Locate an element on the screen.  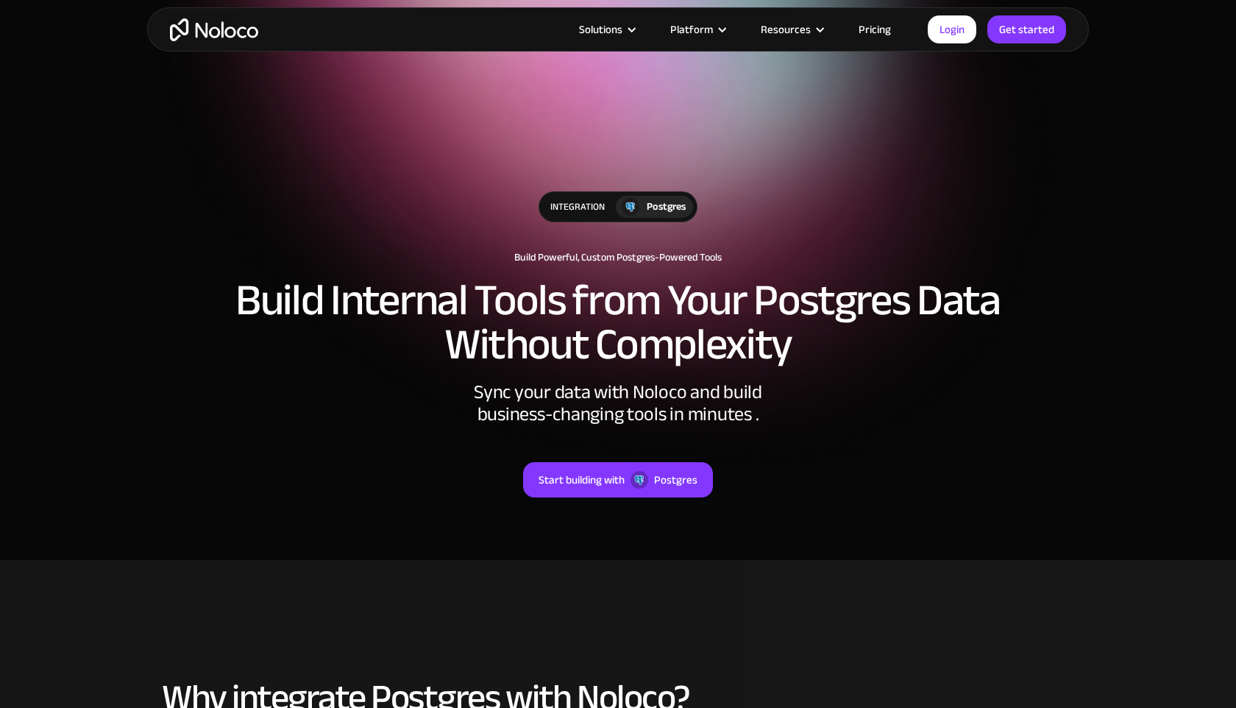
h2: Build Internal Tools from Your Postgres Data Without Complexity is located at coordinates (618, 322).